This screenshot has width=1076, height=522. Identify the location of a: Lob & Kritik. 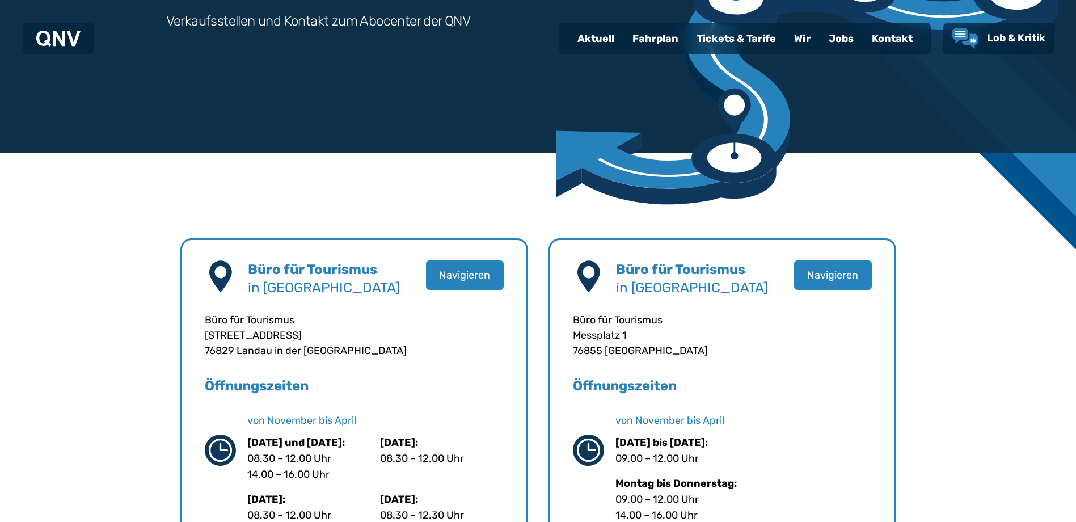
(999, 39).